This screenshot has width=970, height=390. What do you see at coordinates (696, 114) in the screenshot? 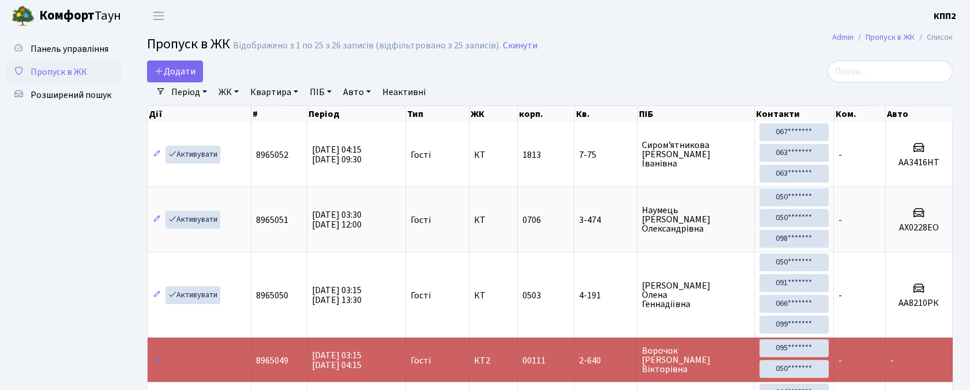
I see `th: ПІБ` at bounding box center [696, 114].